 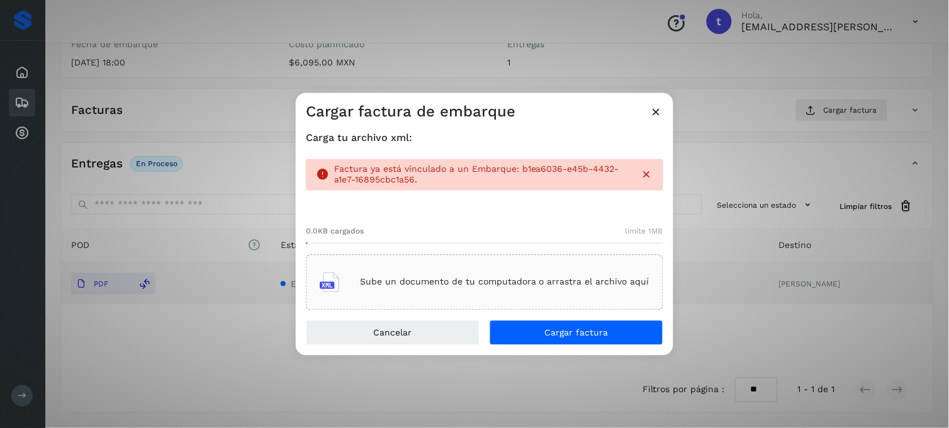 What do you see at coordinates (576, 332) in the screenshot?
I see `button: Cargar factura` at bounding box center [576, 332].